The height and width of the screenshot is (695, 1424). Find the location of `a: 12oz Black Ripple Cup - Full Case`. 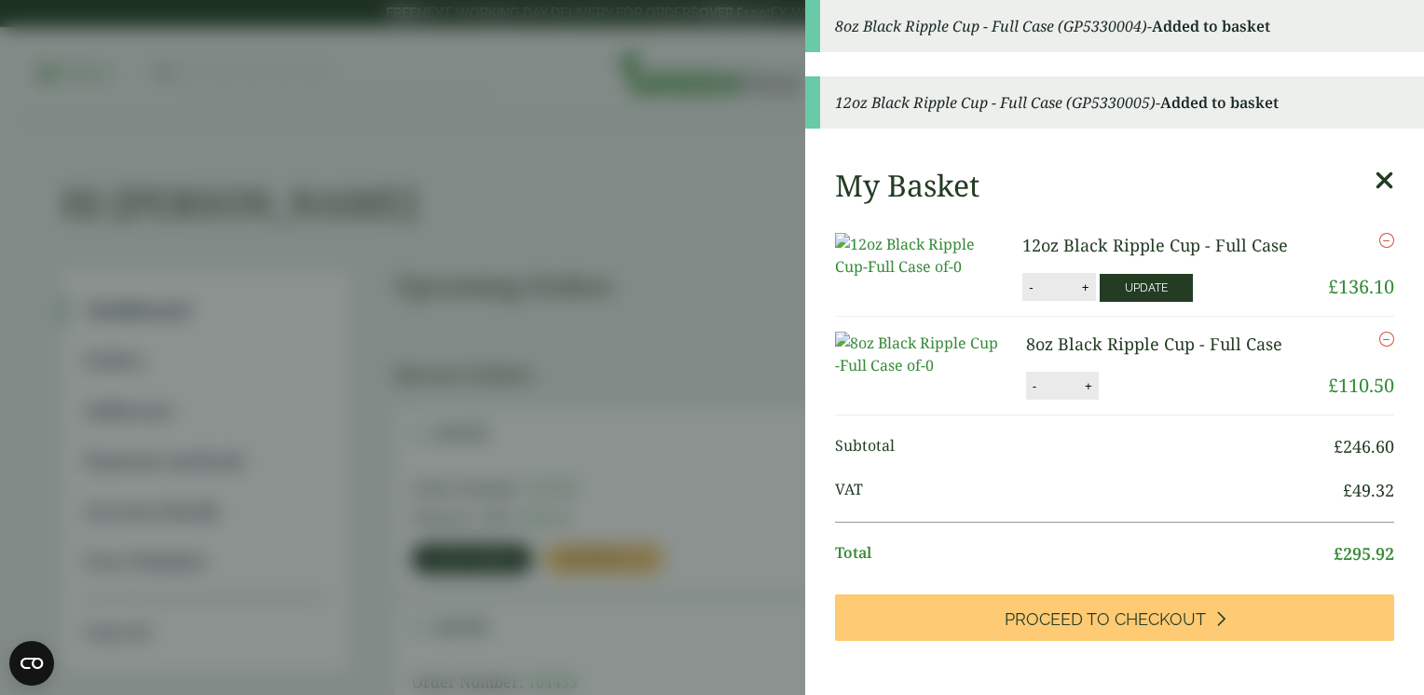

a: 12oz Black Ripple Cup - Full Case is located at coordinates (1154, 245).